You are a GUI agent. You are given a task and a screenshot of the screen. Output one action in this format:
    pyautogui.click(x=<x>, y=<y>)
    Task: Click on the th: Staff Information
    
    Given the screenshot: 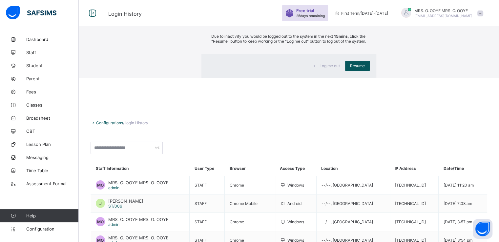 What is the action you would take?
    pyautogui.click(x=140, y=169)
    